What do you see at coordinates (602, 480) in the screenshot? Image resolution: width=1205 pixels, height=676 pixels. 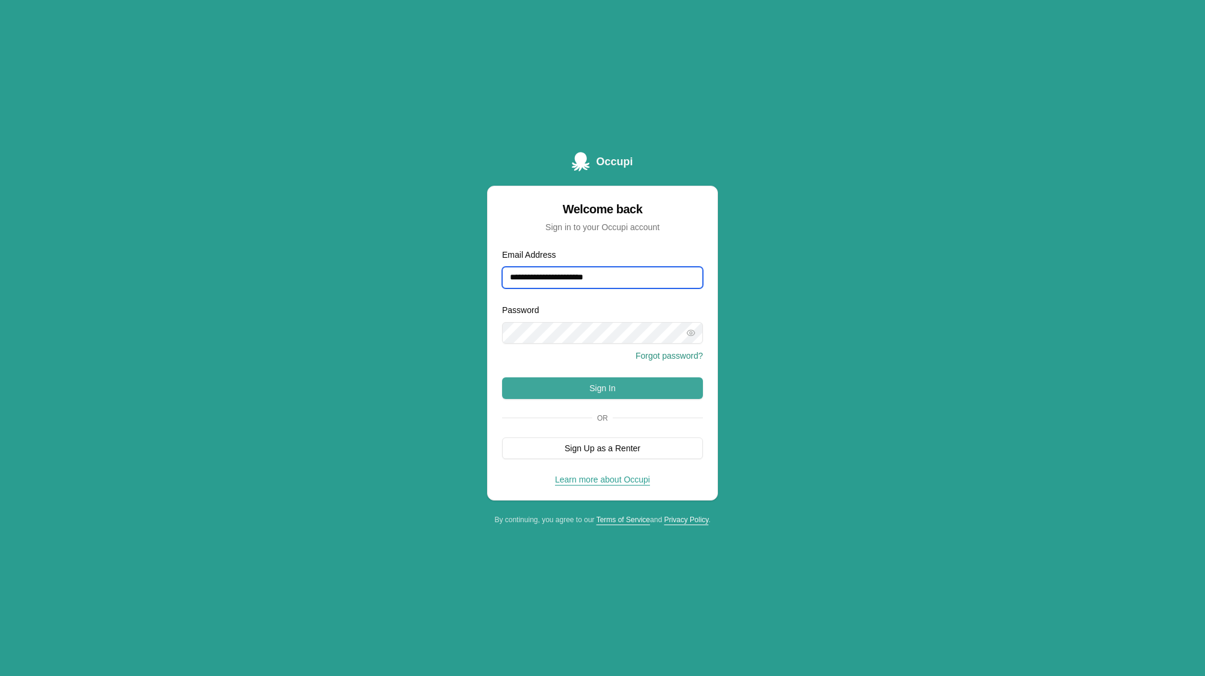 I see `a: Learn more about Occupi` at bounding box center [602, 480].